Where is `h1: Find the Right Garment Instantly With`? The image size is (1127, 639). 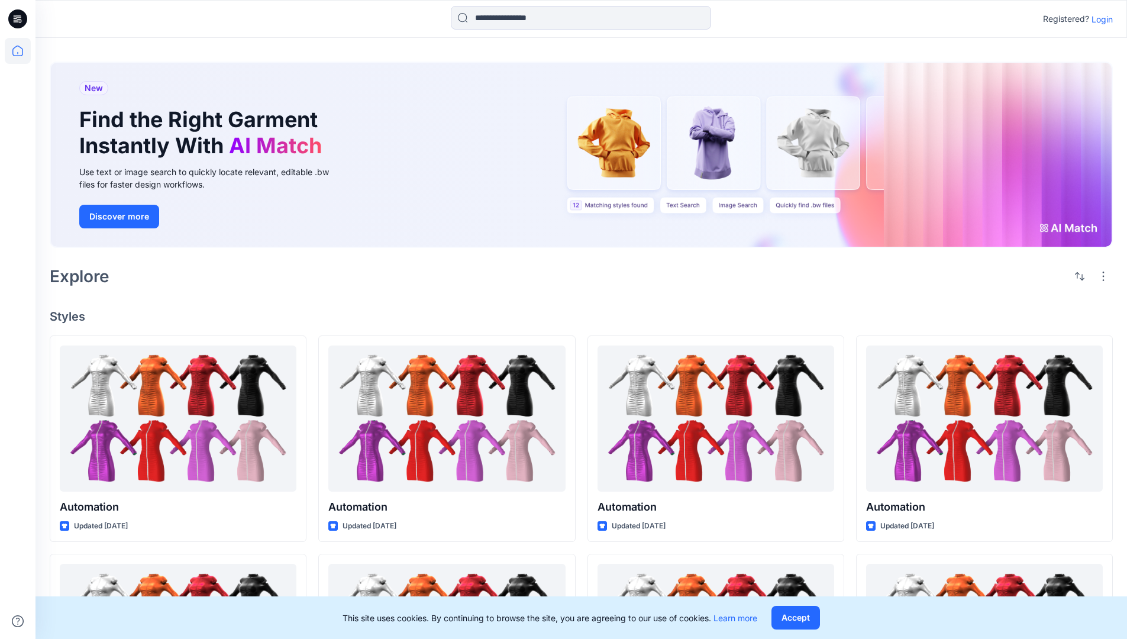
h1: Find the Right Garment Instantly With is located at coordinates (203, 132).